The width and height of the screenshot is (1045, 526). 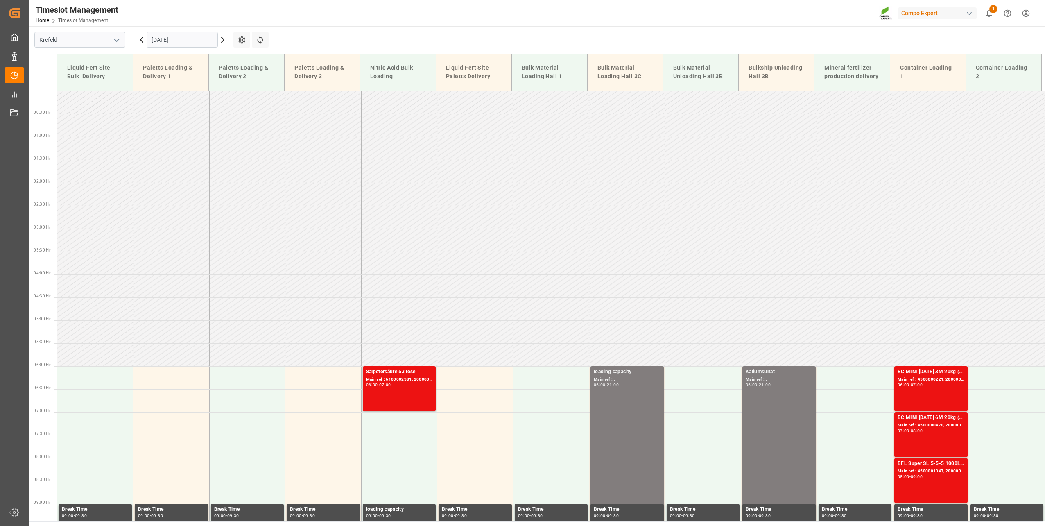 What do you see at coordinates (931, 471) in the screenshot?
I see `div: Main ref : 4500001347, 2000001250` at bounding box center [931, 471].